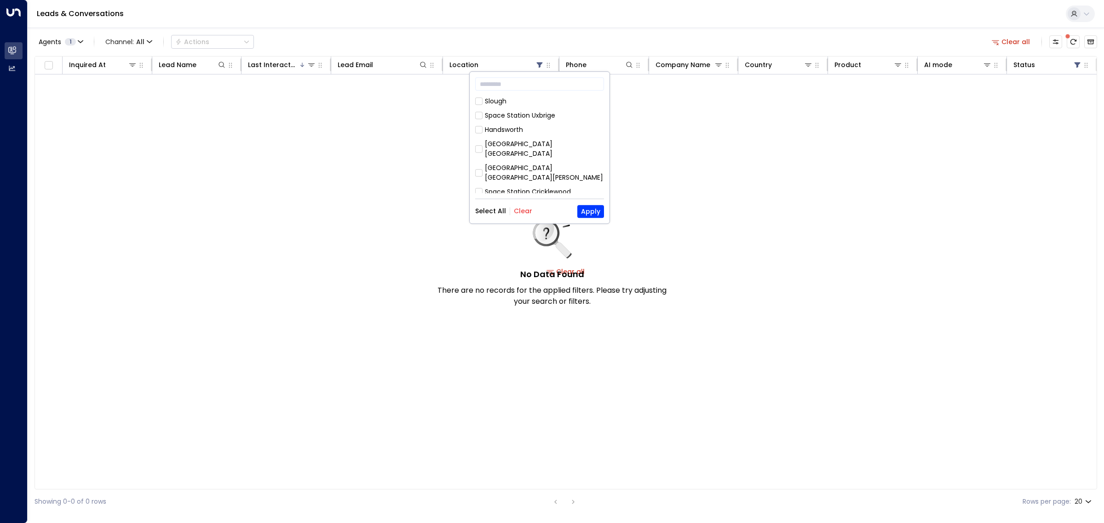 The width and height of the screenshot is (1104, 523). What do you see at coordinates (213, 42) in the screenshot?
I see `button: Actions` at bounding box center [213, 42].